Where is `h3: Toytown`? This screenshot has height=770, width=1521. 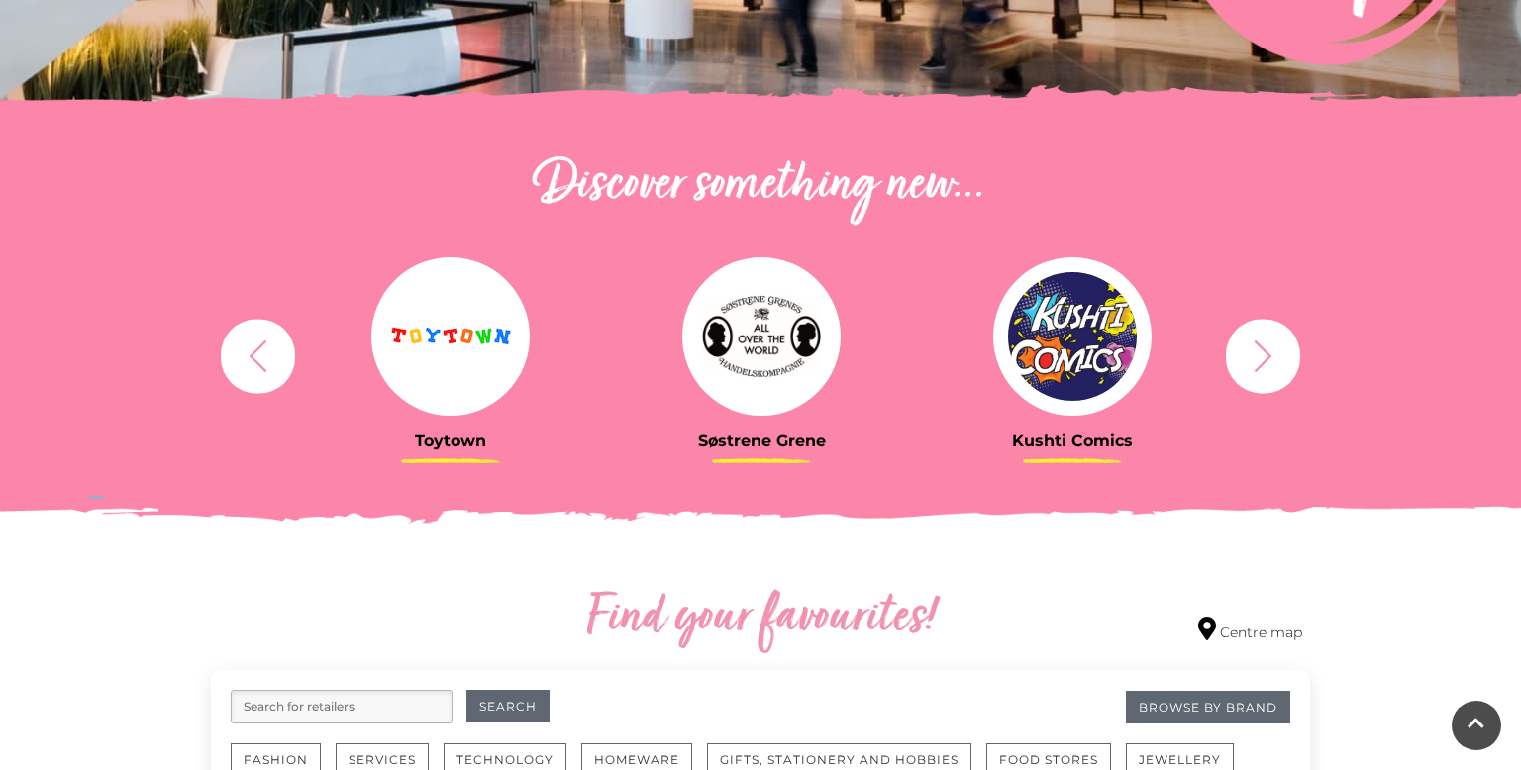
h3: Toytown is located at coordinates (450, 441).